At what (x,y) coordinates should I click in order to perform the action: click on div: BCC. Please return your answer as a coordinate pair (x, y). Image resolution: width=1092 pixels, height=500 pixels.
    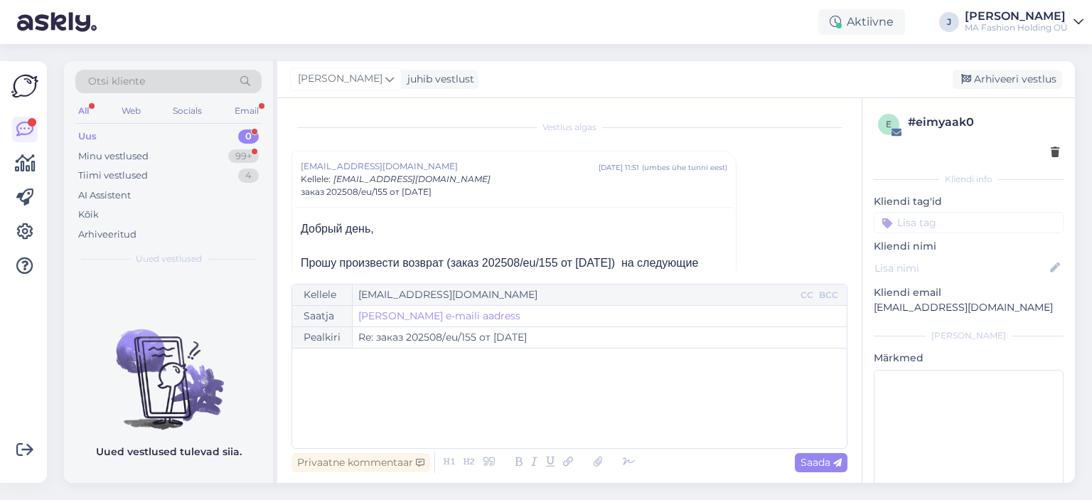
    Looking at the image, I should click on (828, 295).